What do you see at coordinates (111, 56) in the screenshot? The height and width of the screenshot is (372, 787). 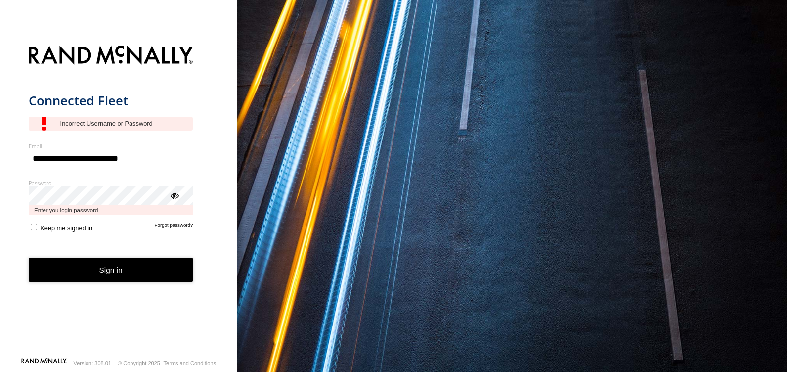 I see `img: Rand McNally` at bounding box center [111, 56].